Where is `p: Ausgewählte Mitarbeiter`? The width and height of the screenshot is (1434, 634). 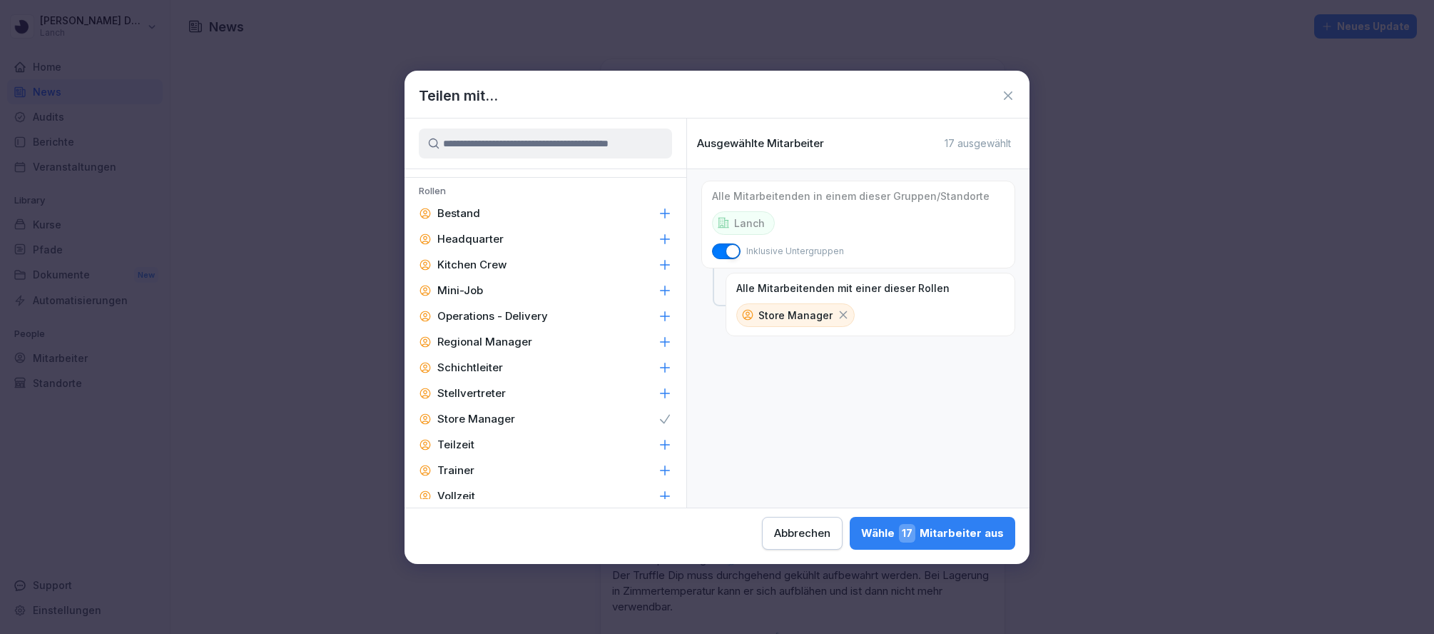
p: Ausgewählte Mitarbeiter is located at coordinates (761, 143).